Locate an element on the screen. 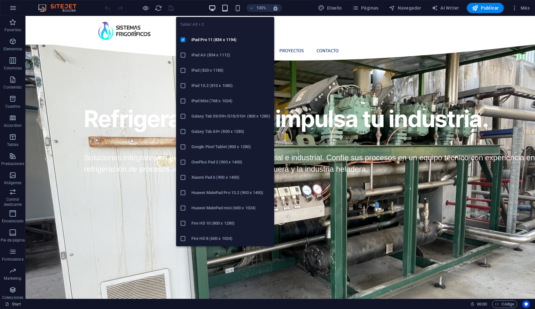 This screenshot has width=535, height=309. p: Colecciones is located at coordinates (13, 298).